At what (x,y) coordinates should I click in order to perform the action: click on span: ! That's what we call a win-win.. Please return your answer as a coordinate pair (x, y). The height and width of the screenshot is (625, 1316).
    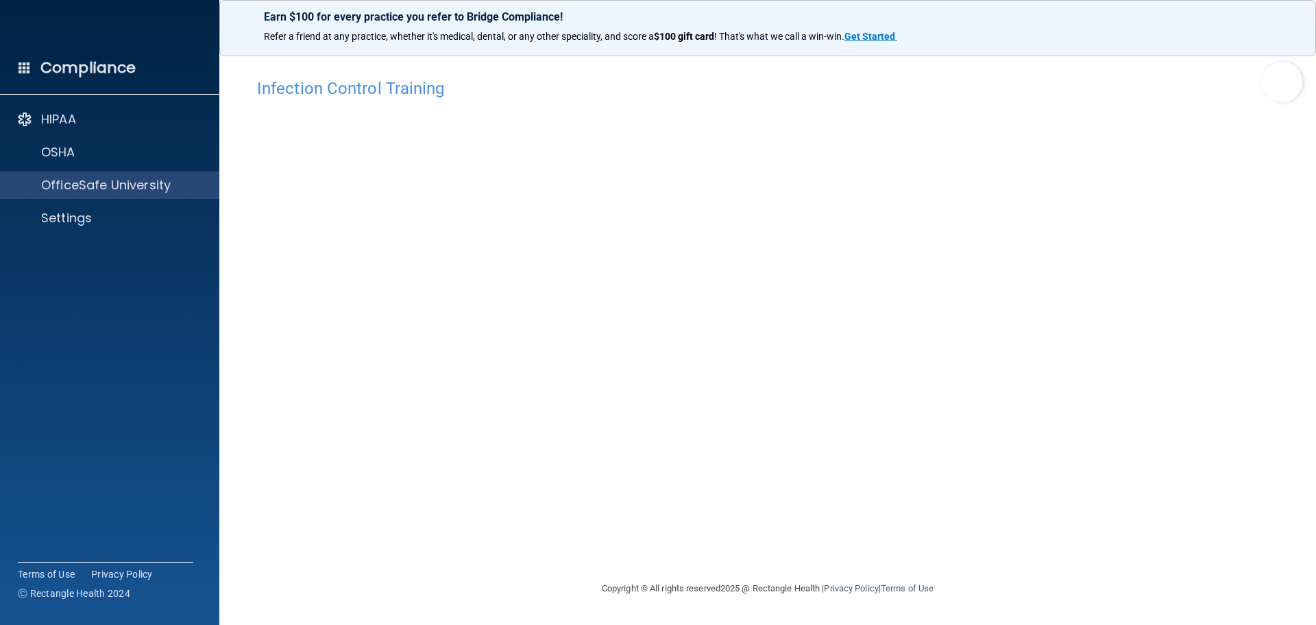
    Looking at the image, I should click on (780, 36).